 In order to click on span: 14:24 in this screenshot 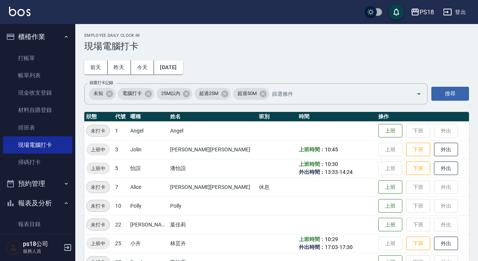, I will do `click(346, 172)`.